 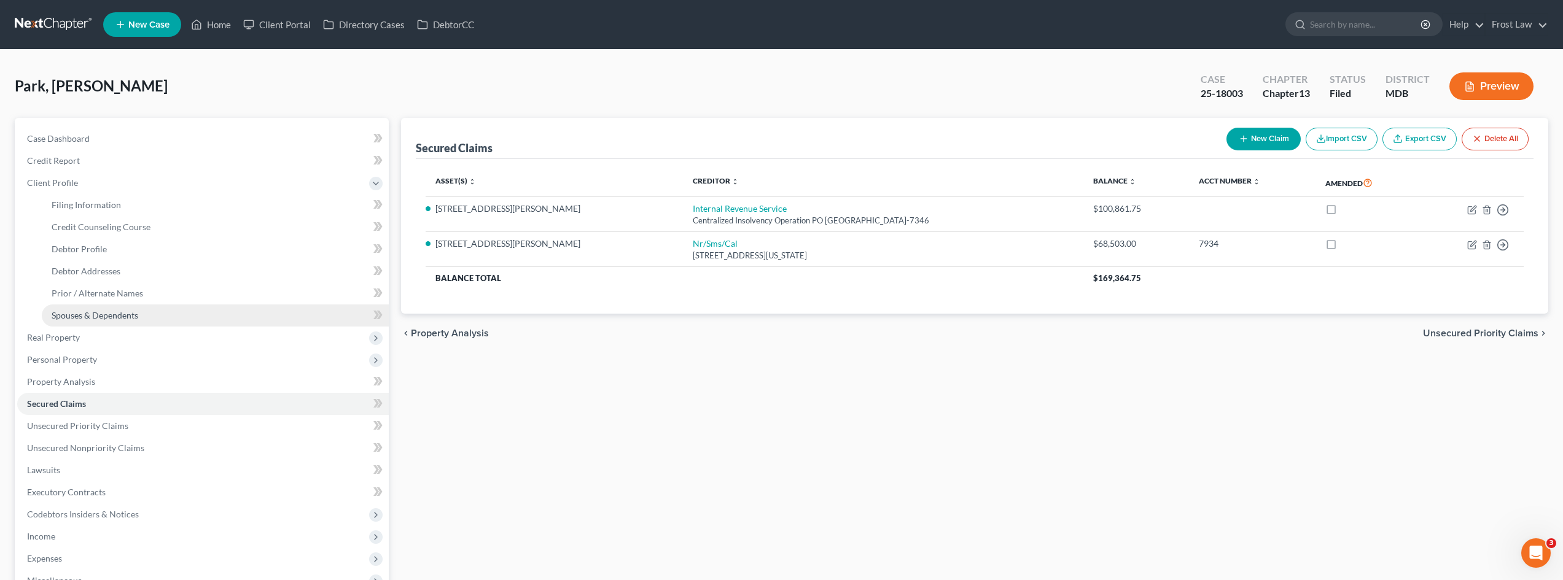 I want to click on span: Personal Property, so click(x=62, y=359).